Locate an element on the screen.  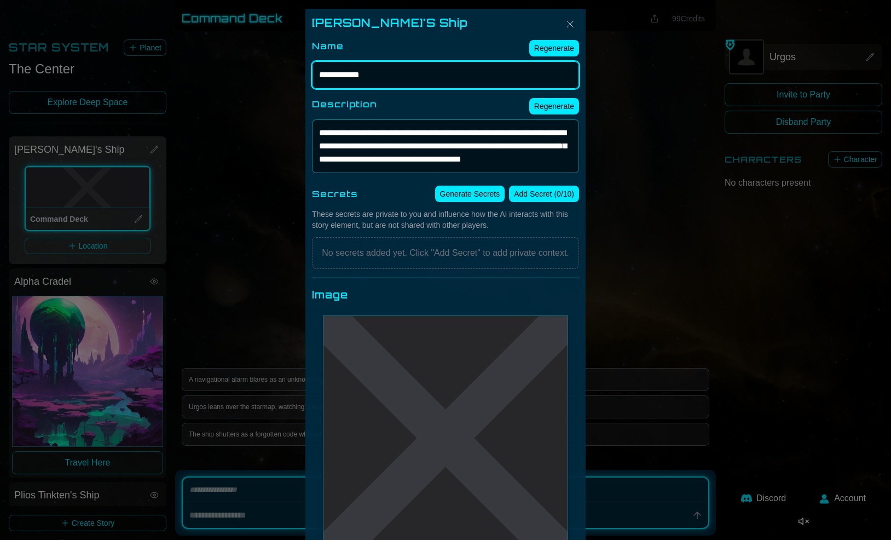
button: Add Secret (0/10) is located at coordinates (544, 194).